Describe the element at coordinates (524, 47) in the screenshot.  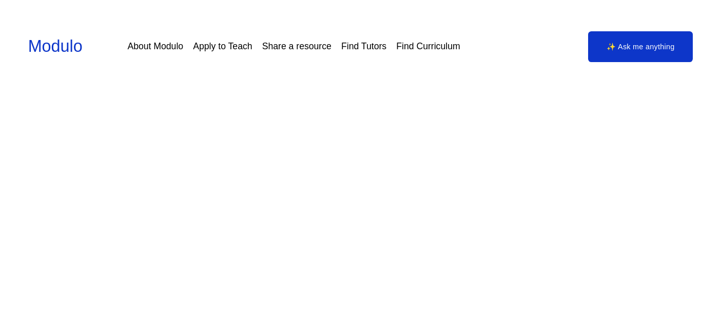
I see `a: Facebook` at that location.